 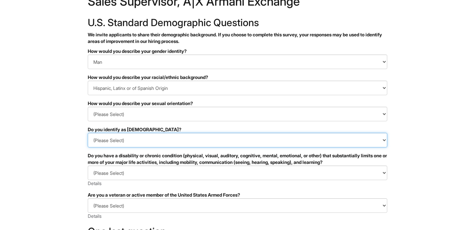 What do you see at coordinates (237, 172) in the screenshot?
I see `select: Do you have a disability or chronic condition (physical, visual, auditory, cognitive, mental, emo...` at bounding box center [237, 172].